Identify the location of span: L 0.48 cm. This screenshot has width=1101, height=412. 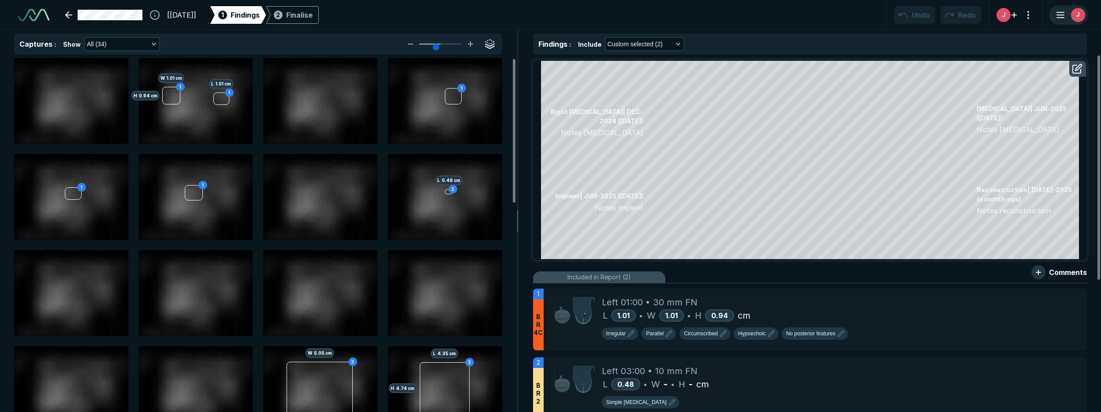
(449, 180).